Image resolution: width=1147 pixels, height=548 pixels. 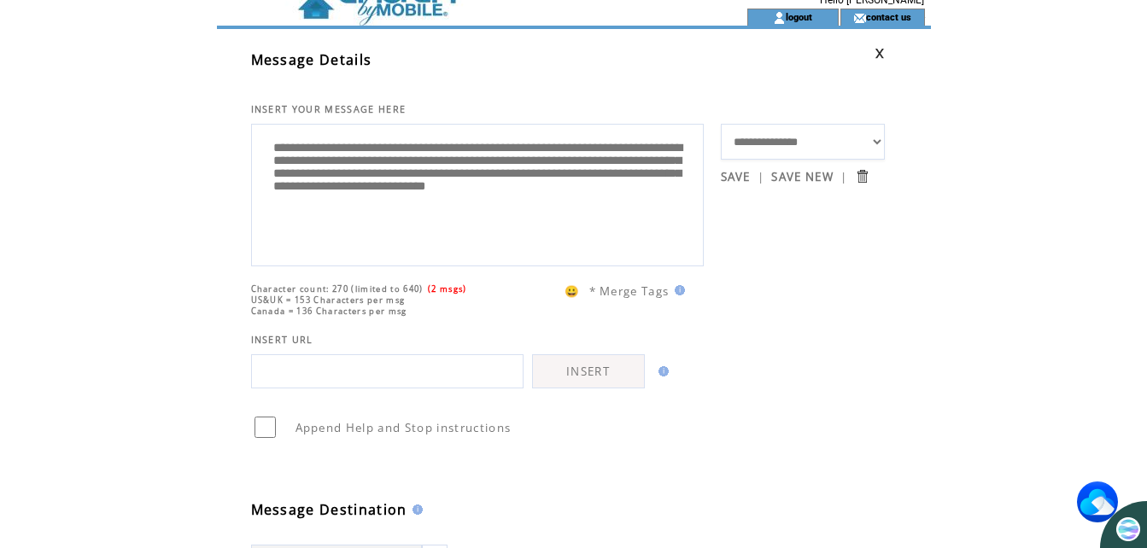 What do you see at coordinates (329, 510) in the screenshot?
I see `span: Message Destination` at bounding box center [329, 510].